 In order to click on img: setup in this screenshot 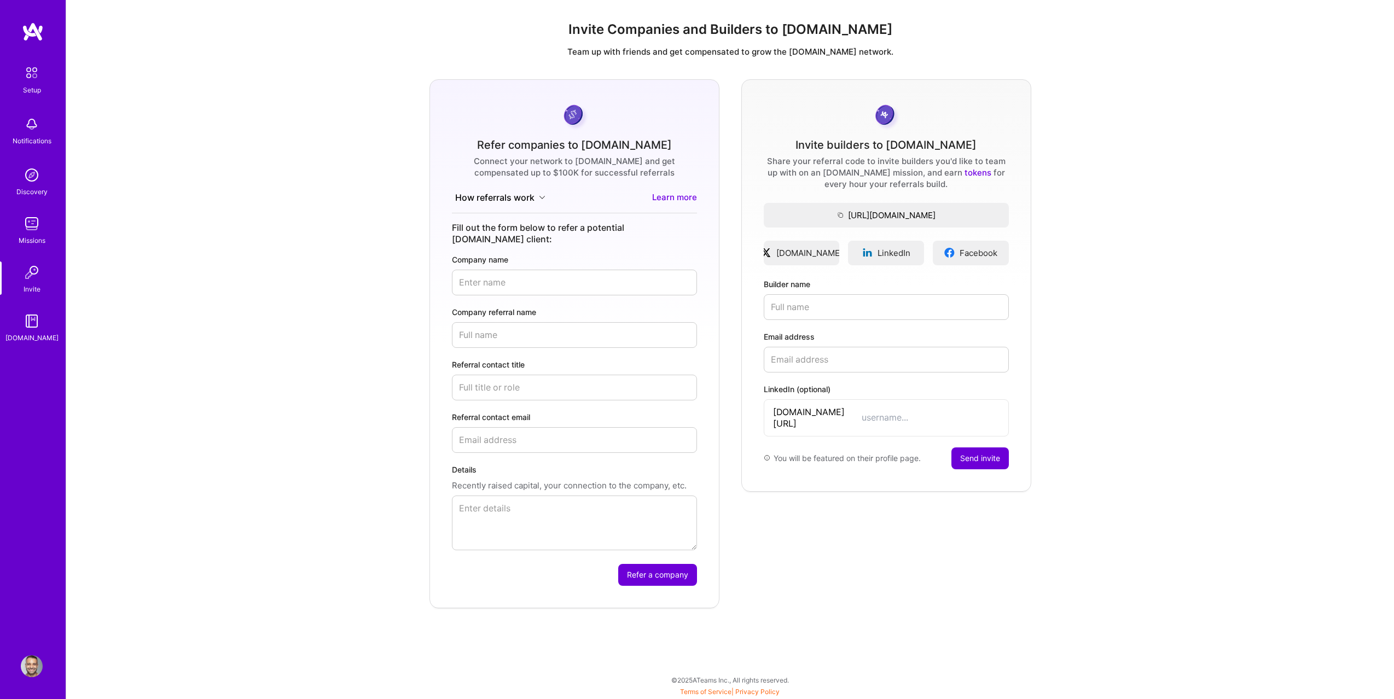, I will do `click(32, 73)`.